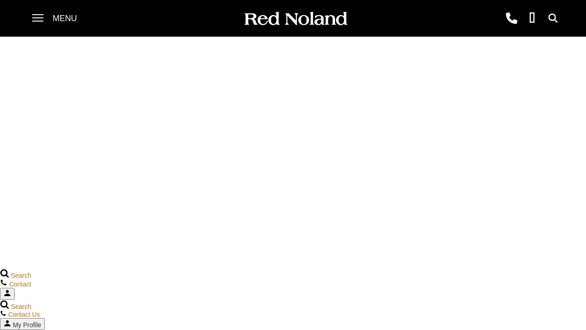 Image resolution: width=586 pixels, height=330 pixels. I want to click on span: Contact, so click(20, 284).